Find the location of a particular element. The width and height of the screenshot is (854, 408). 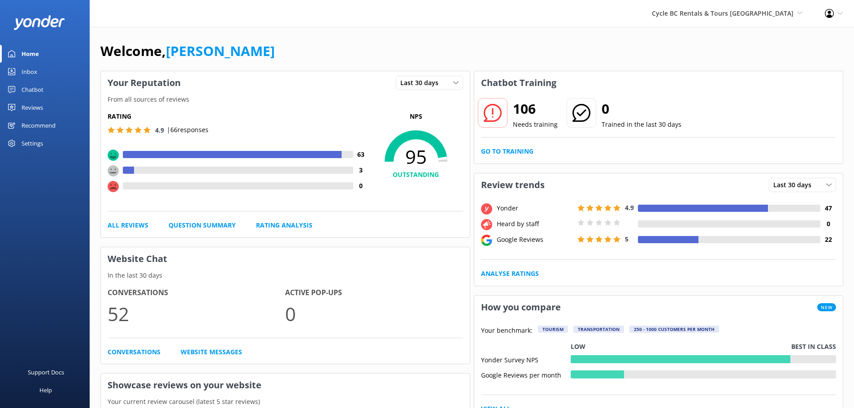

h4: 47 is located at coordinates (828, 208).